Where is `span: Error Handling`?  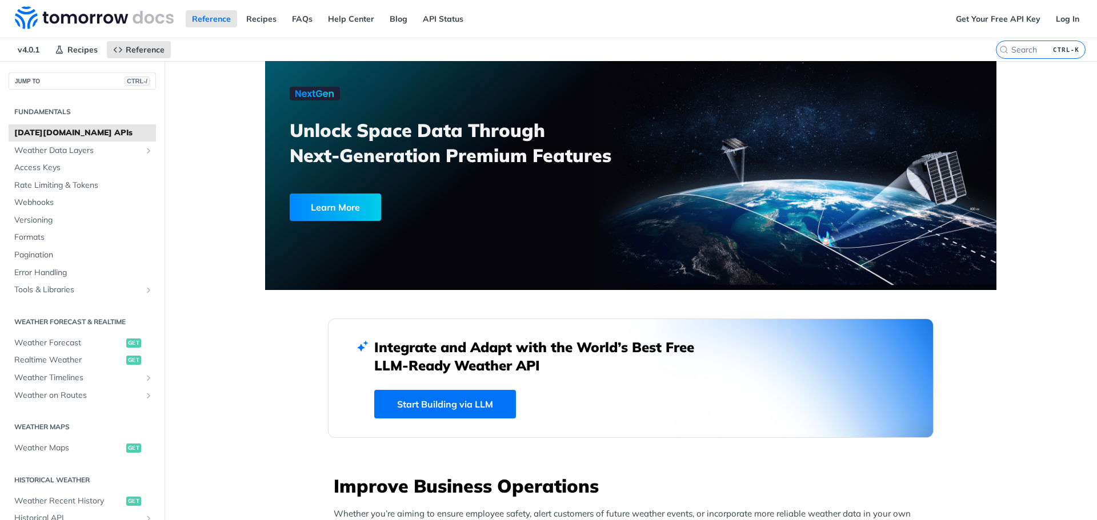
span: Error Handling is located at coordinates (83, 273).